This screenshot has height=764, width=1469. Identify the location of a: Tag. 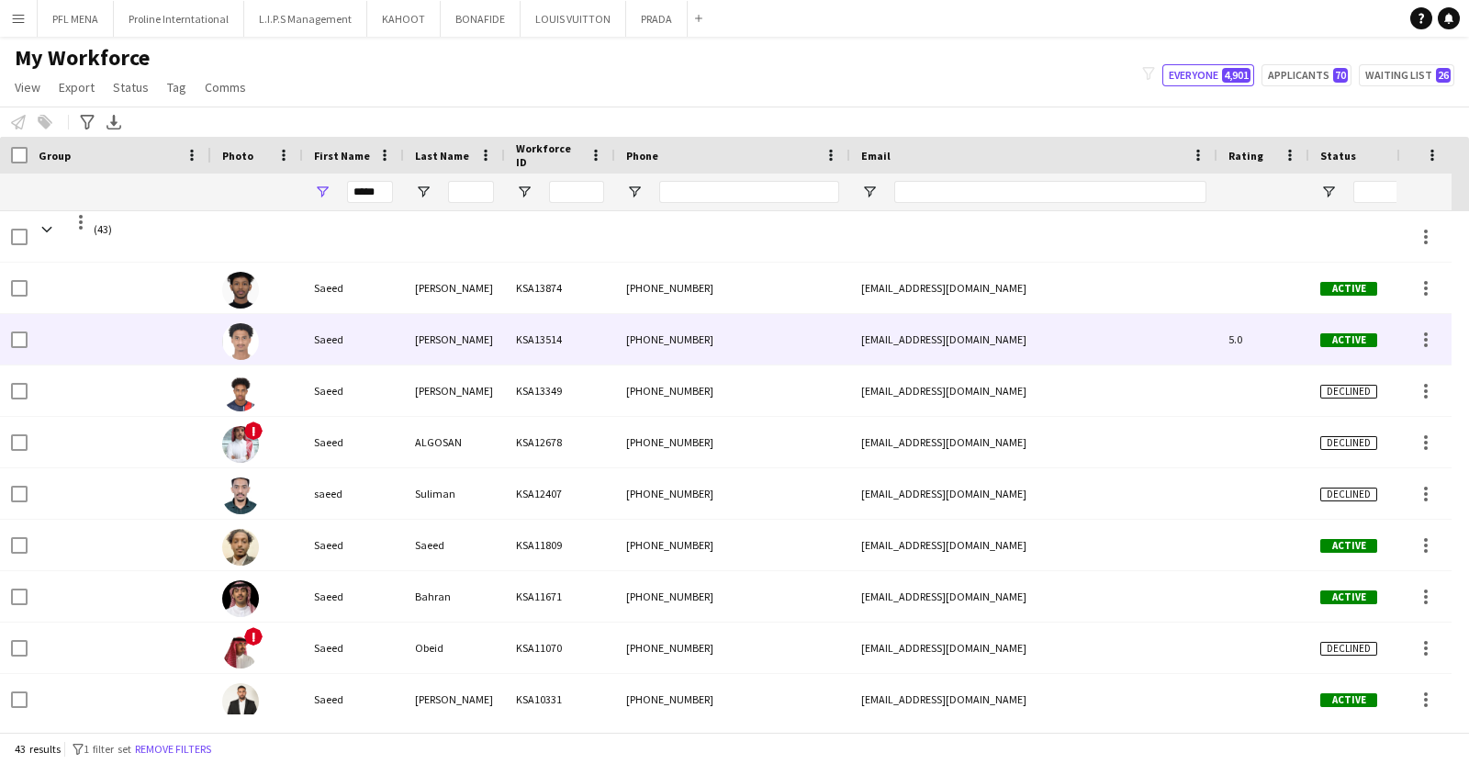
(176, 87).